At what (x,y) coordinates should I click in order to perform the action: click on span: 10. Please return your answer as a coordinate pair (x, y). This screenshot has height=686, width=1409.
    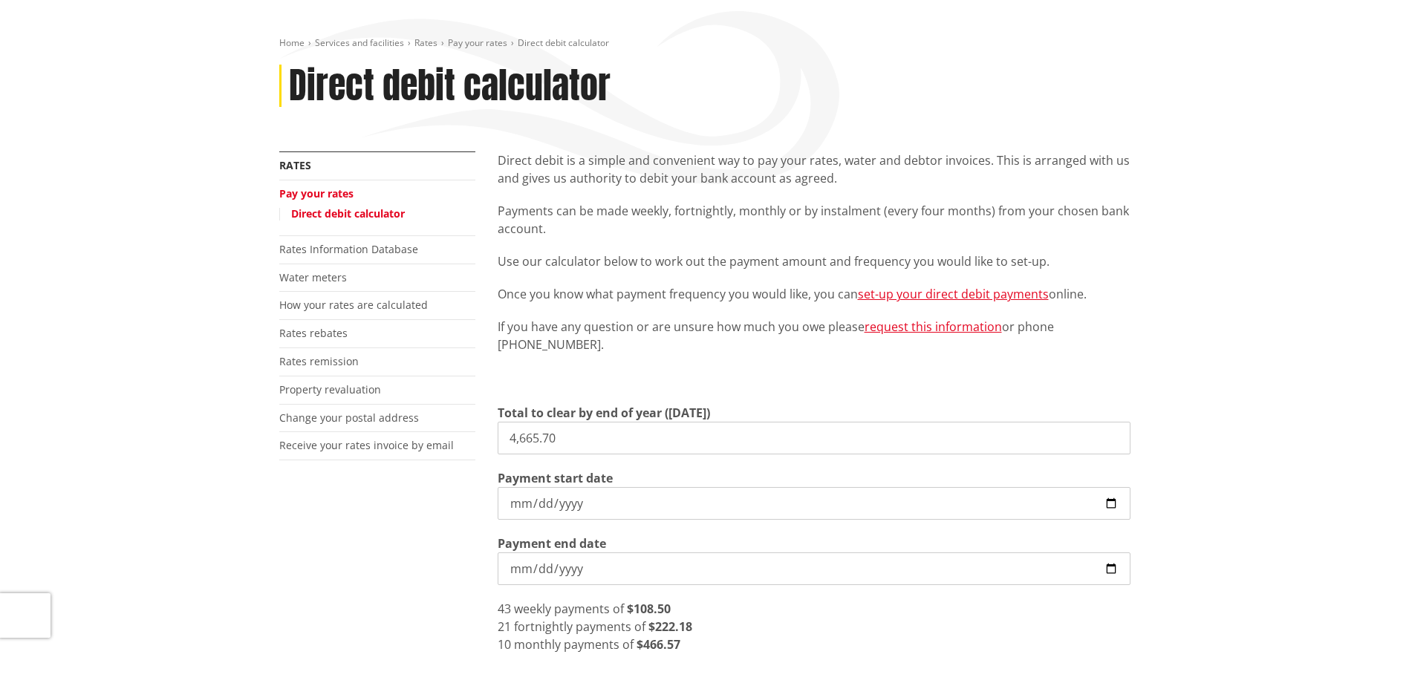
    Looking at the image, I should click on (504, 645).